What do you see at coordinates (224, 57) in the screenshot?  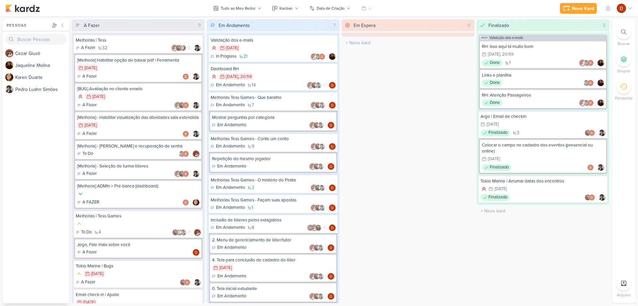 I see `div: In Progress` at bounding box center [224, 57].